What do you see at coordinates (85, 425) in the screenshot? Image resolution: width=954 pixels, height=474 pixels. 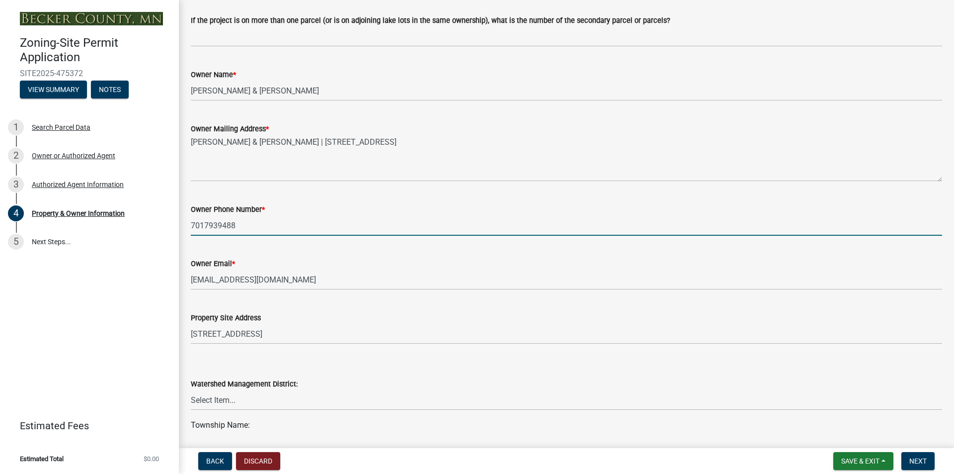 I see `a: Estimated Fees` at bounding box center [85, 425].